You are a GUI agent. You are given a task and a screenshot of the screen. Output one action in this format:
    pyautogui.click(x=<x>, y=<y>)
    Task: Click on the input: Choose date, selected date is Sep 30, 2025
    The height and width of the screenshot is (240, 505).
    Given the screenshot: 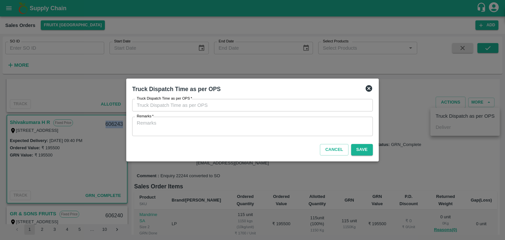 What is the action you would take?
    pyautogui.click(x=250, y=105)
    